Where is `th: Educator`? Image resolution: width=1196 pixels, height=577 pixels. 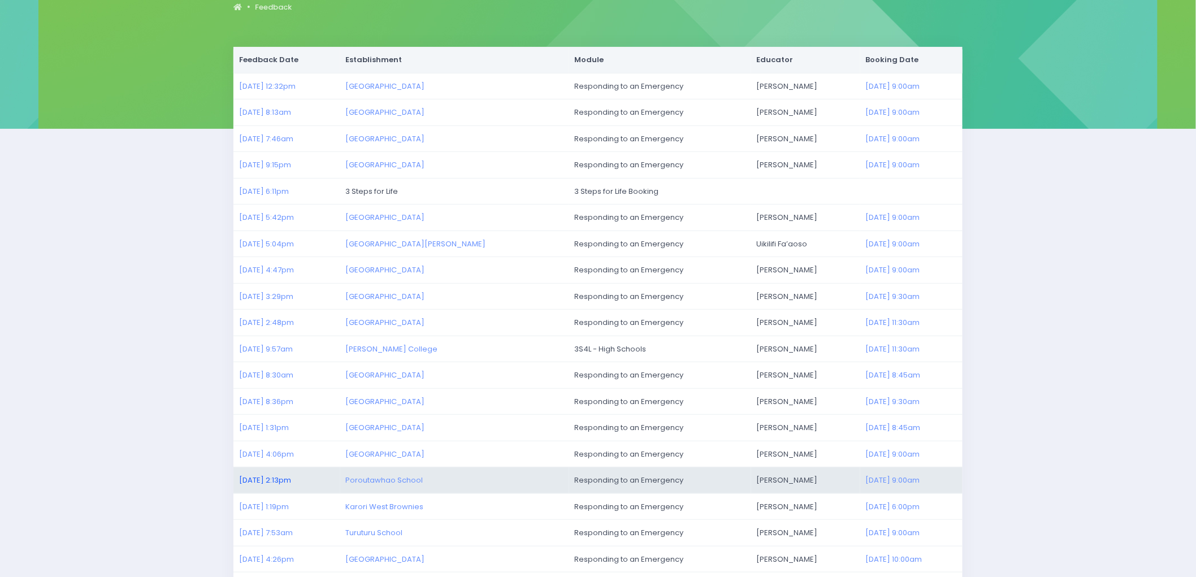
th: Educator is located at coordinates (805, 60).